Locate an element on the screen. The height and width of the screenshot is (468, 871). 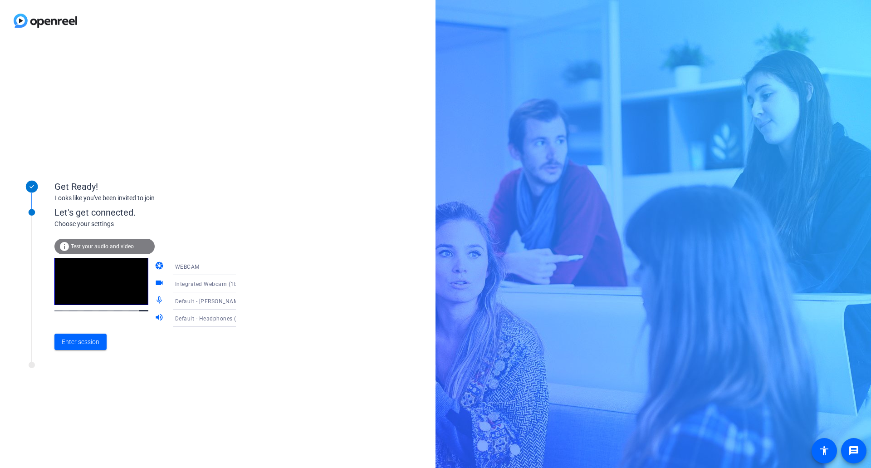
span: Enter session is located at coordinates (80, 342).